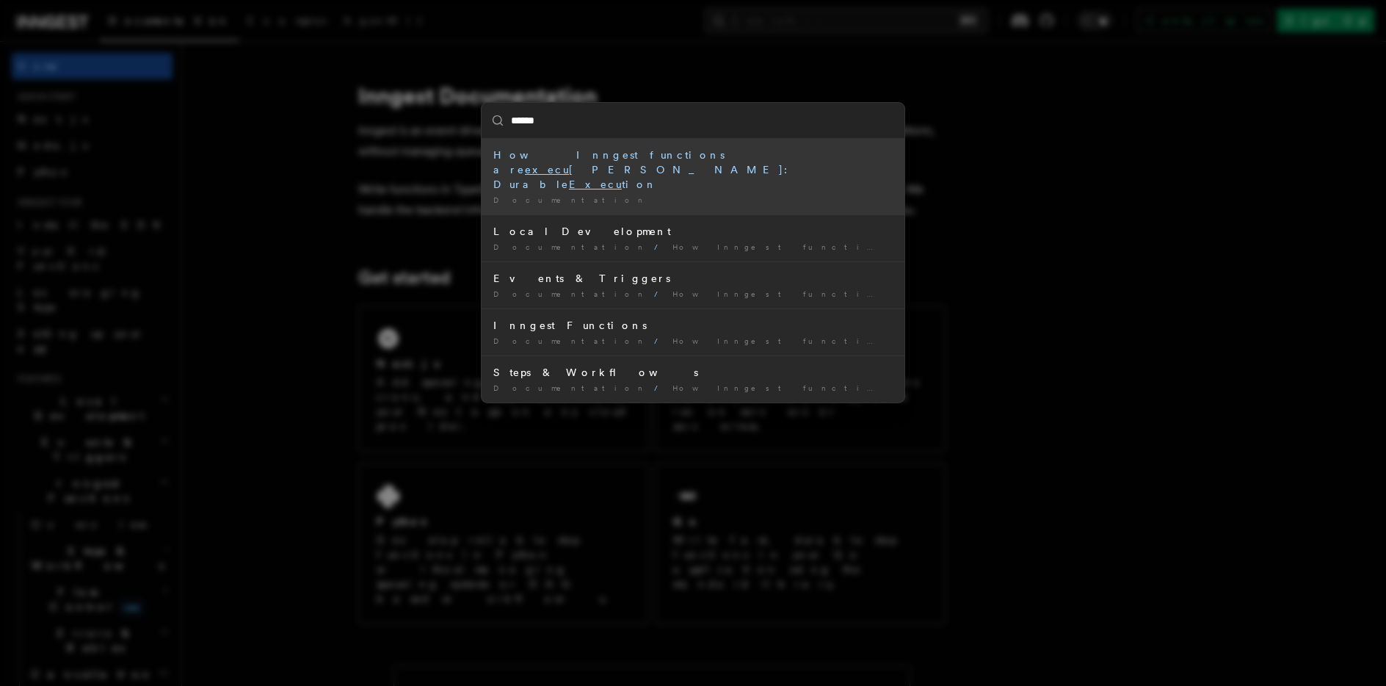  Describe the element at coordinates (693, 325) in the screenshot. I see `div: Inngest Functions` at that location.